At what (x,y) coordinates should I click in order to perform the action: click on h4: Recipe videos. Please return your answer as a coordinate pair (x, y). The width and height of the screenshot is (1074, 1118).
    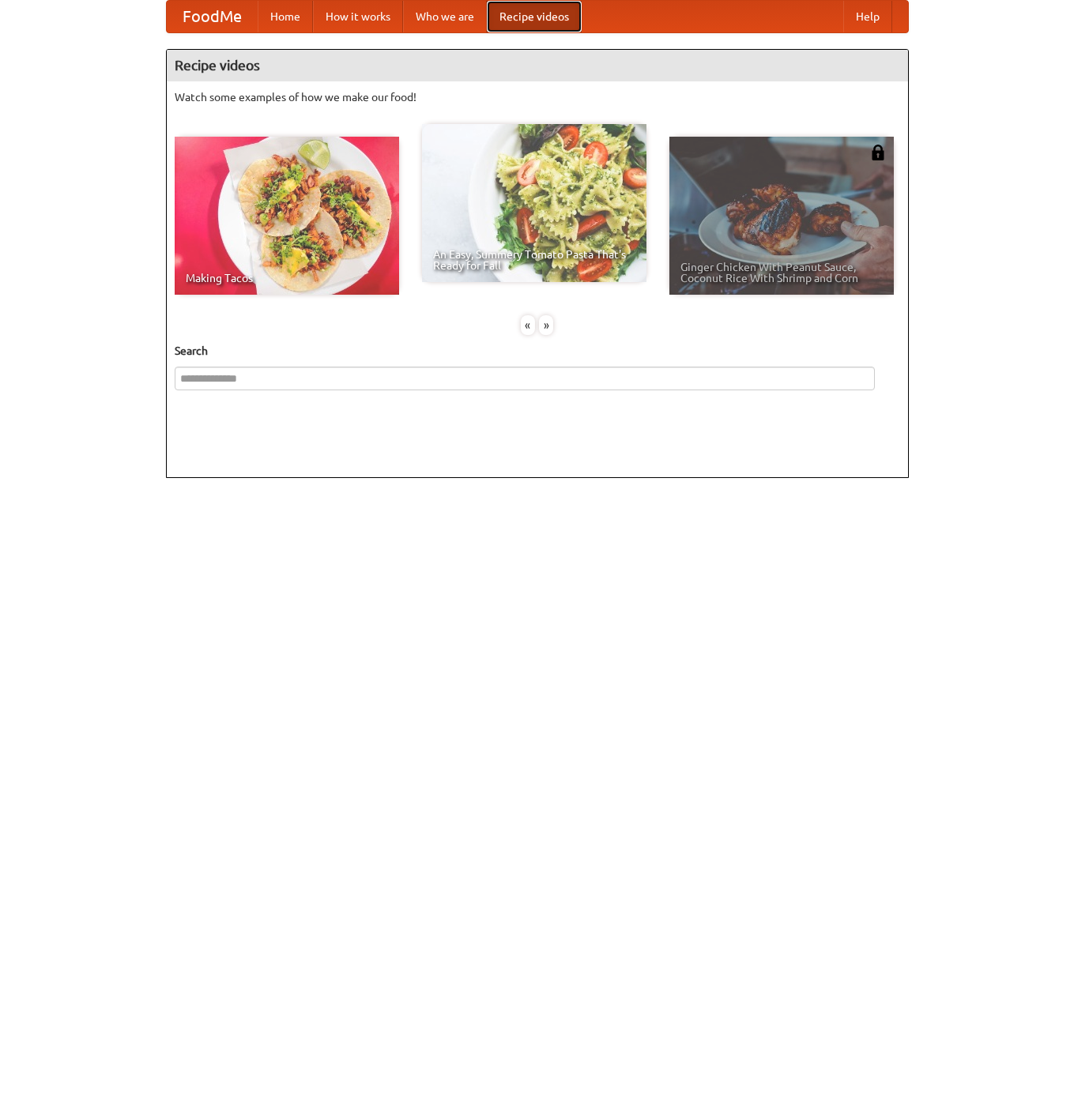
    Looking at the image, I should click on (537, 66).